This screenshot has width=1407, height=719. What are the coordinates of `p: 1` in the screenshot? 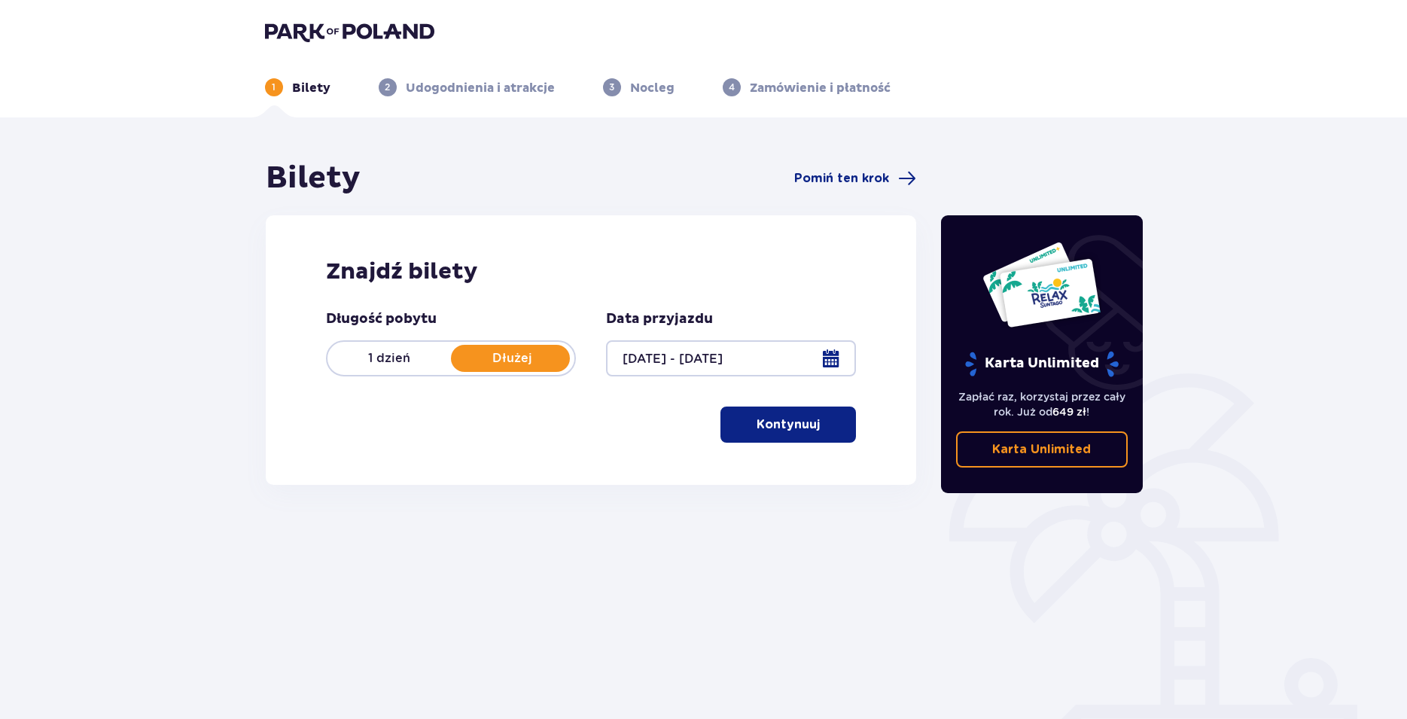 It's located at (273, 87).